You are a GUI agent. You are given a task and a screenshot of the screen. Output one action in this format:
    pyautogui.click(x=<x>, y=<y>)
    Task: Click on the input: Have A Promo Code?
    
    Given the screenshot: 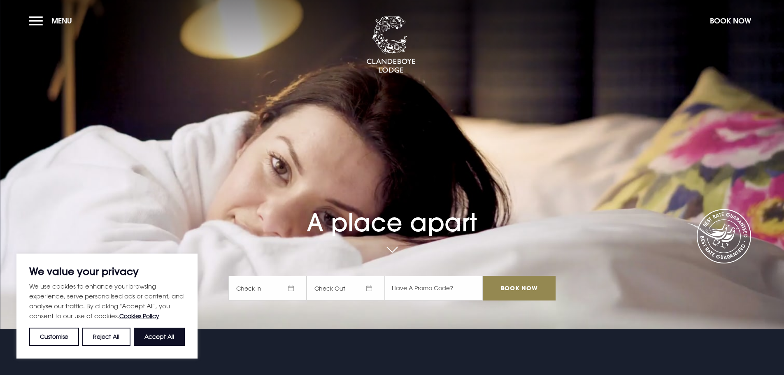 What is the action you would take?
    pyautogui.click(x=434, y=288)
    